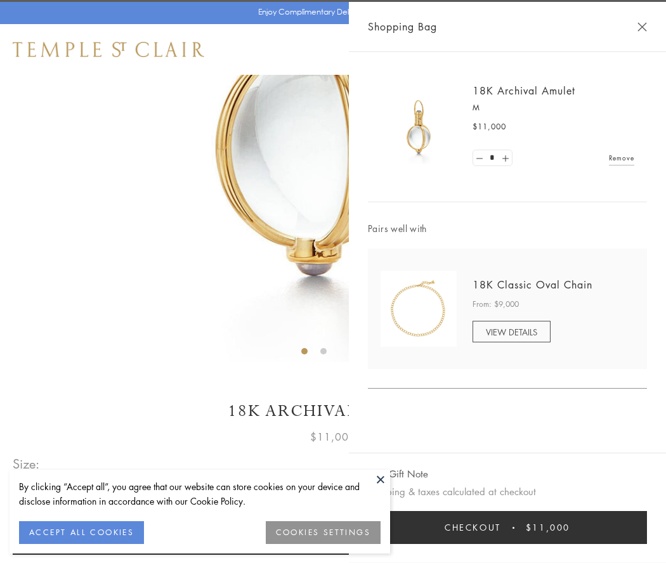 This screenshot has height=563, width=666. What do you see at coordinates (642, 27) in the screenshot?
I see `button: Close Shopping Bag` at bounding box center [642, 27].